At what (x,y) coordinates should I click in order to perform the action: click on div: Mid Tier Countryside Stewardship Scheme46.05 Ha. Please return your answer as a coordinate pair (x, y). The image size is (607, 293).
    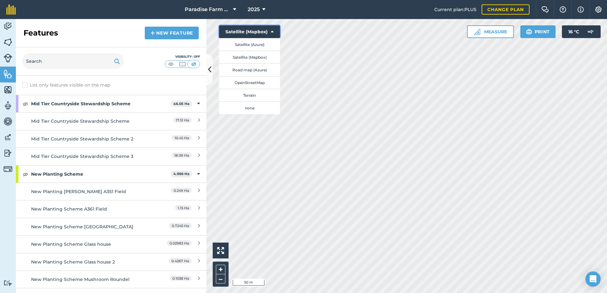
    Looking at the image, I should click on (111, 104).